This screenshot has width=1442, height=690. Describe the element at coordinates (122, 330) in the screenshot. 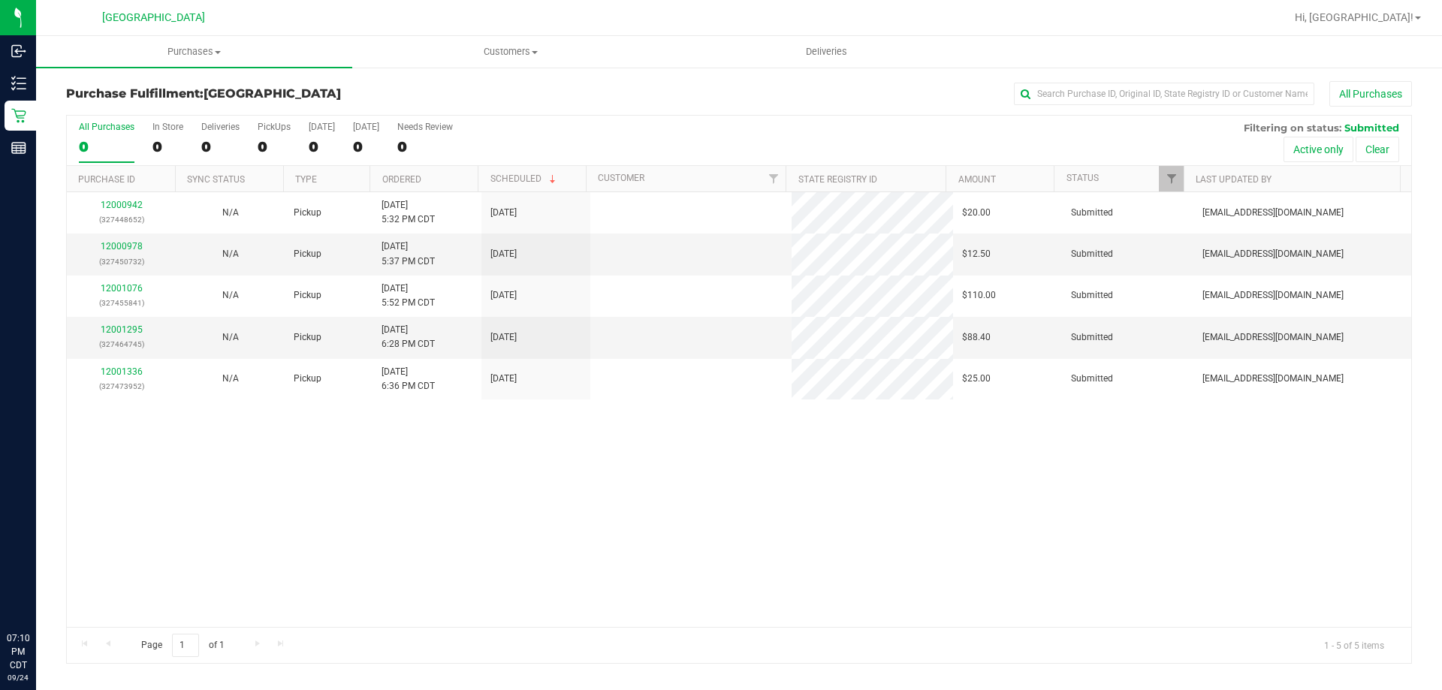

I see `a: 12001295` at that location.